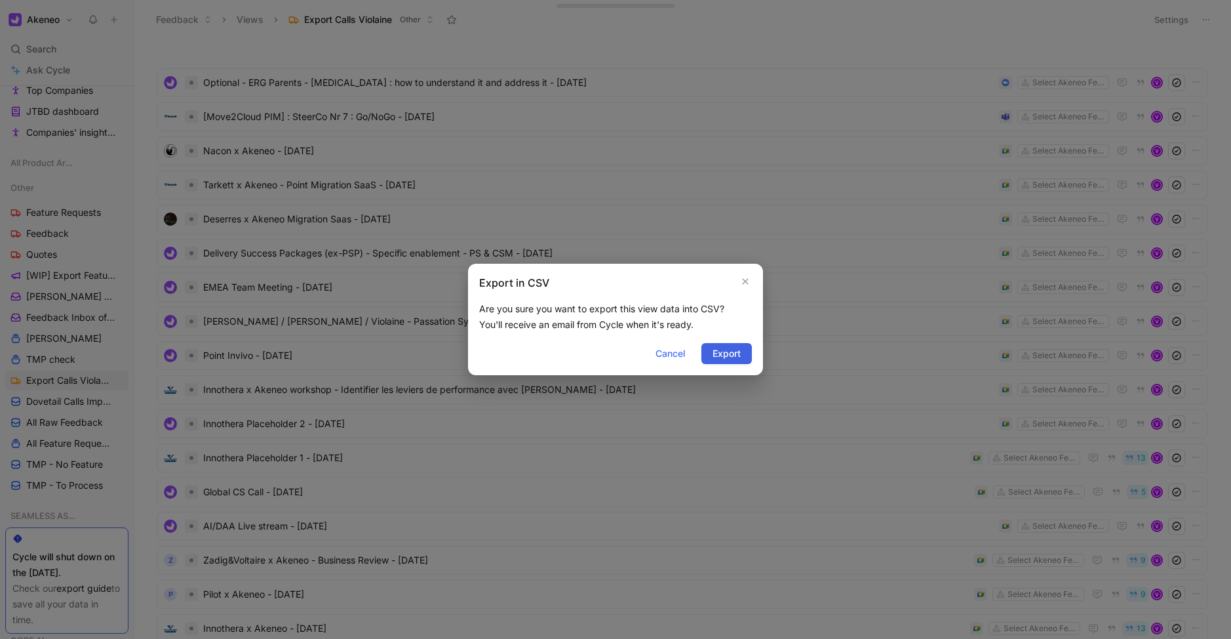  I want to click on span: Cancel, so click(670, 353).